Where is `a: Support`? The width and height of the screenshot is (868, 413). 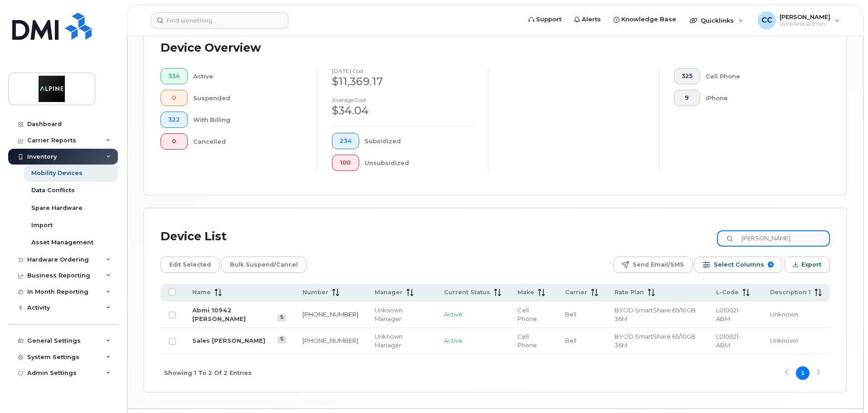
a: Support is located at coordinates (545, 20).